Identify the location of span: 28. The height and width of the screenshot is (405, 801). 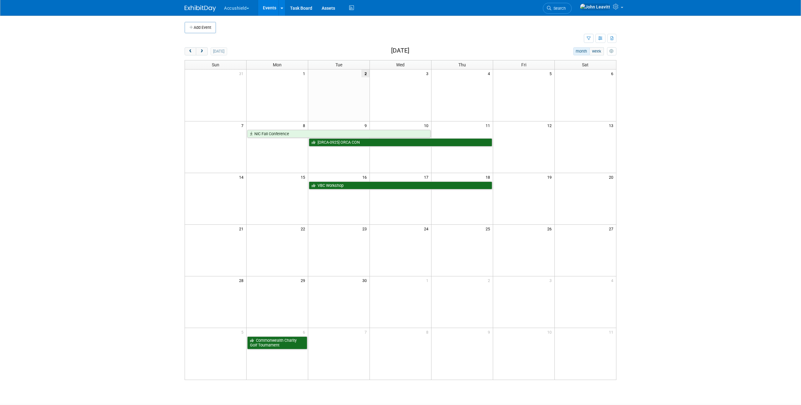
(242, 280).